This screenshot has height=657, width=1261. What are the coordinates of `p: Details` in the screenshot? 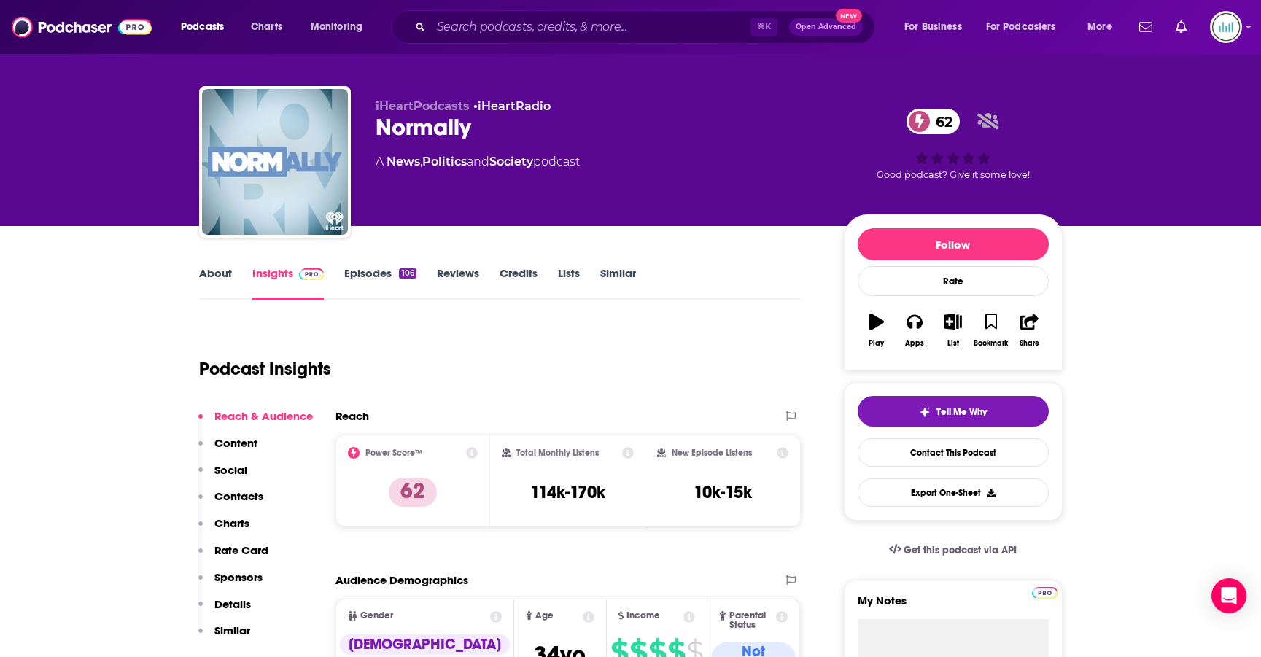 It's located at (233, 604).